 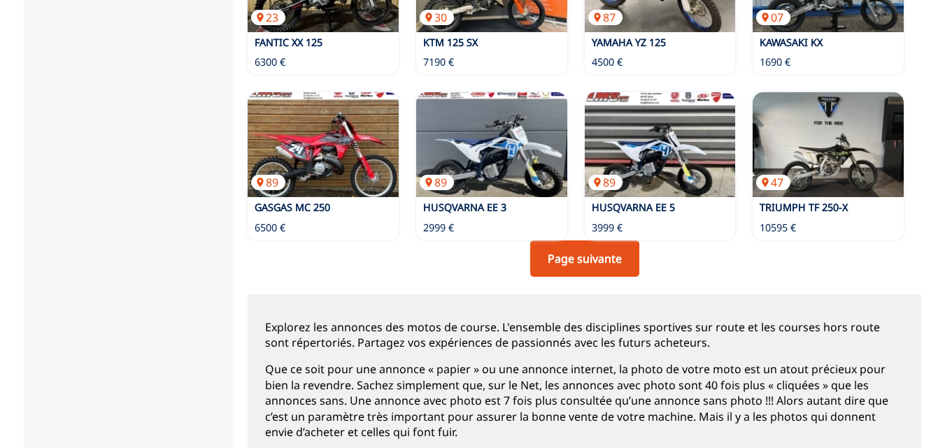 What do you see at coordinates (492, 145) in the screenshot?
I see `img: HUSQVARNA EE 3` at bounding box center [492, 145].